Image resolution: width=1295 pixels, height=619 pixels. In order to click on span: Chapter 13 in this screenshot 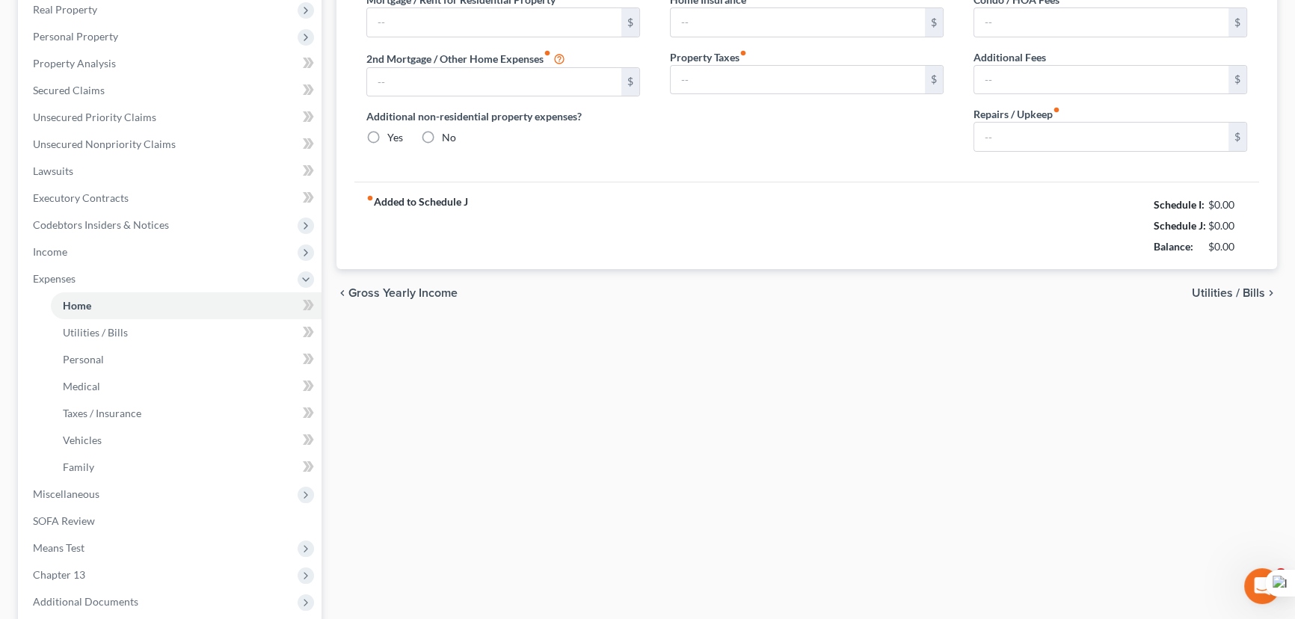, I will do `click(59, 574)`.